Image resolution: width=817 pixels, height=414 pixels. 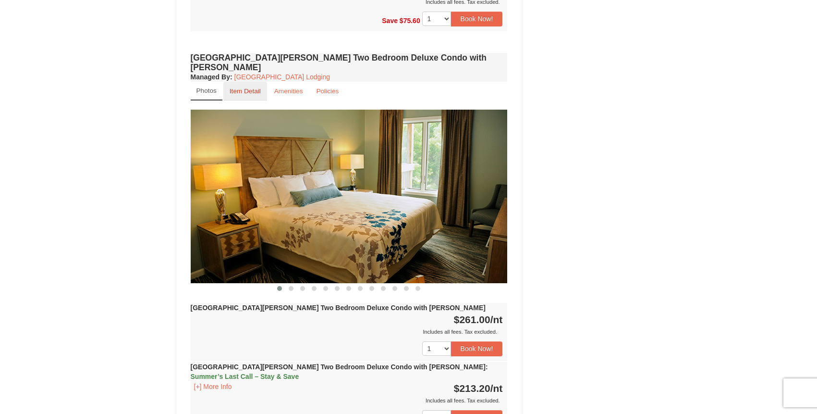 I want to click on span: $75.60, so click(x=410, y=21).